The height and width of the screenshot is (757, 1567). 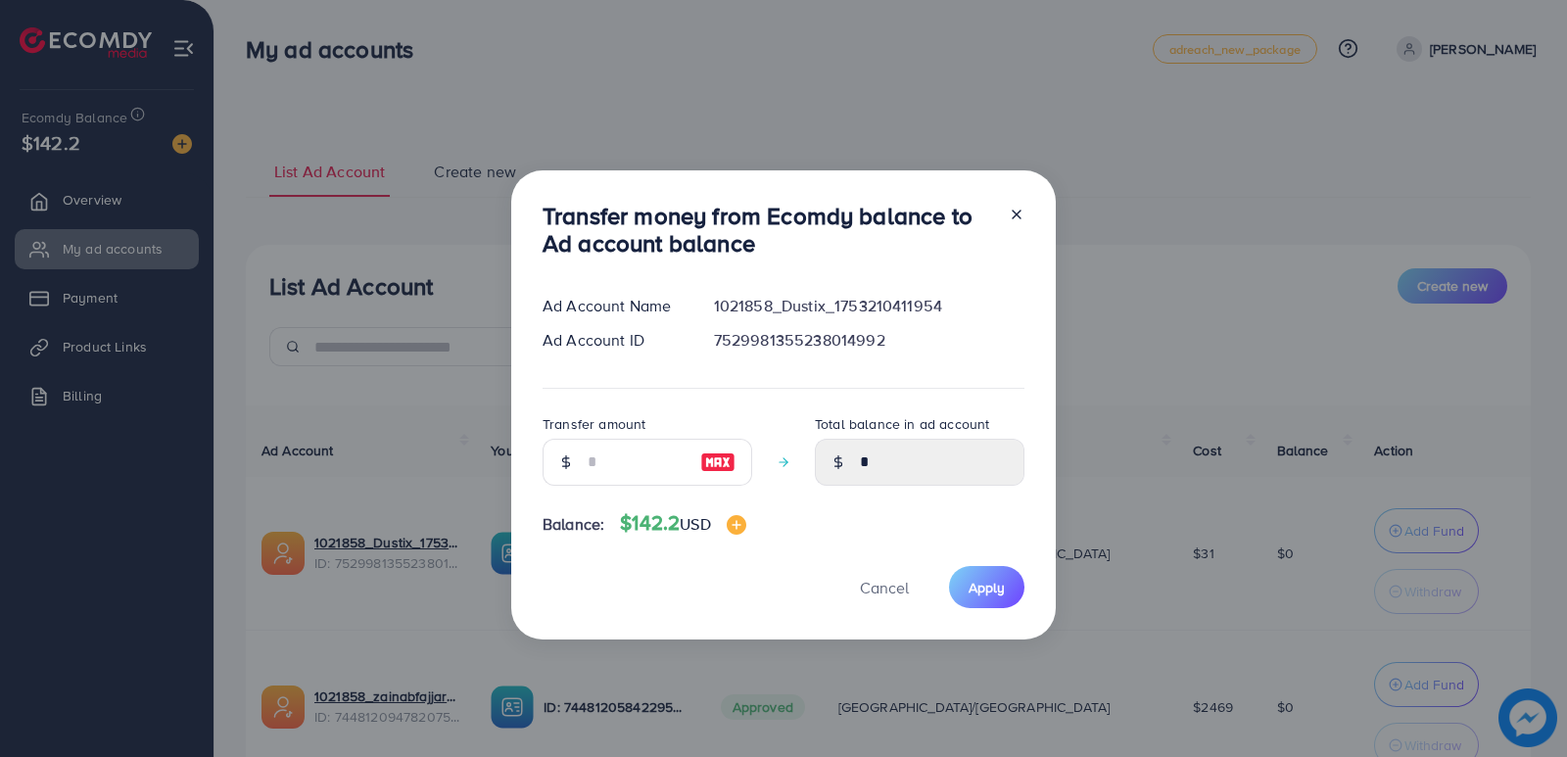 What do you see at coordinates (612, 340) in the screenshot?
I see `div: Ad Account ID` at bounding box center [612, 340].